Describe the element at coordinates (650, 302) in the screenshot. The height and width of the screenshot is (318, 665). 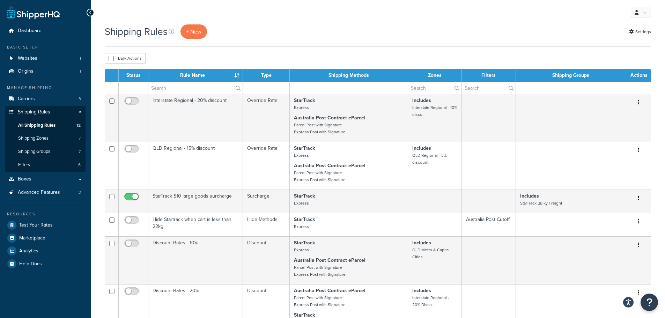
I see `button: Open Resource Center` at that location.